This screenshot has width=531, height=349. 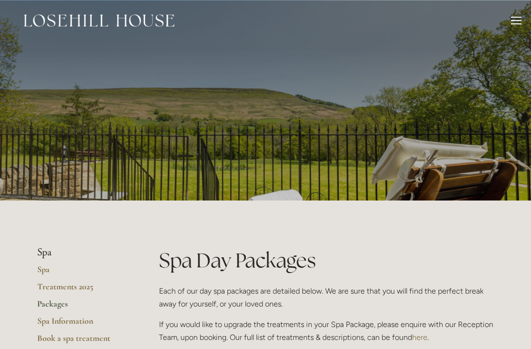 What do you see at coordinates (326, 331) in the screenshot?
I see `p: If you would like to upgrade the treatments in your Spa Package, please enquire with our Receptio...` at bounding box center [326, 331].